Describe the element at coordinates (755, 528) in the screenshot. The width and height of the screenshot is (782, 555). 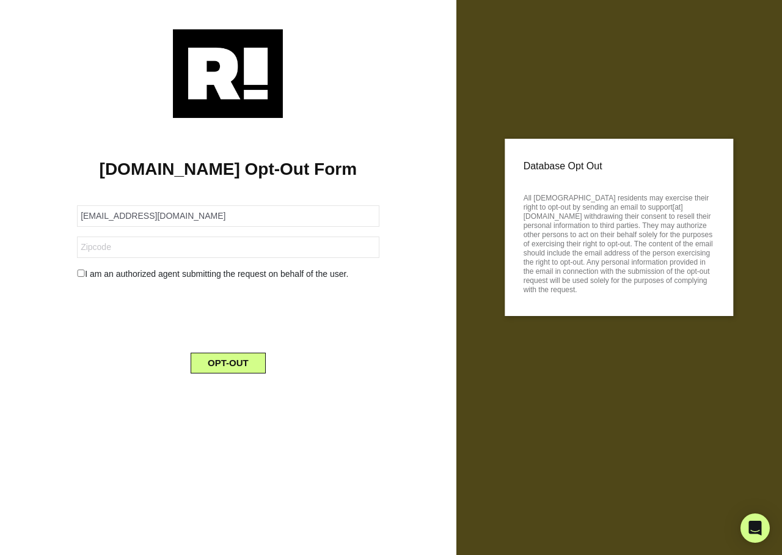
I see `div: Open Intercom Messenger` at that location.